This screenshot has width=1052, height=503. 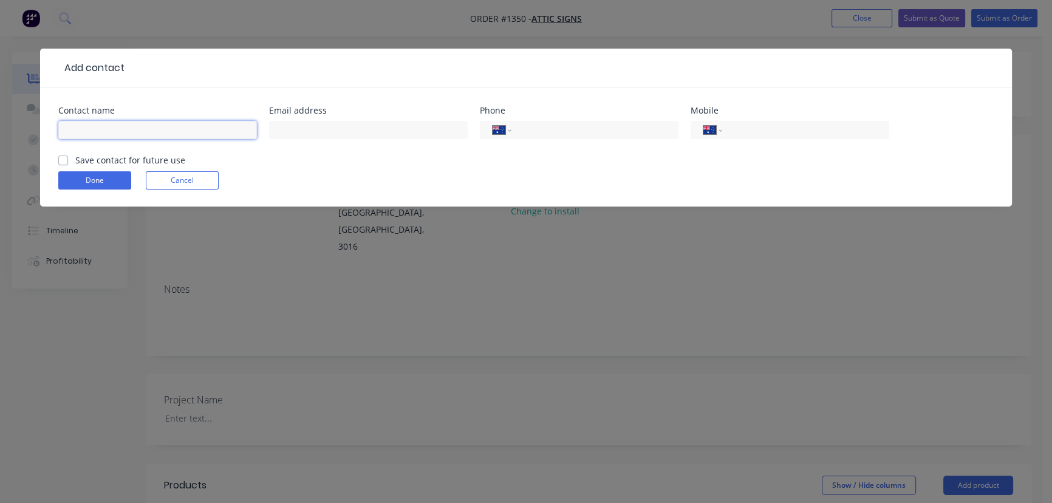 What do you see at coordinates (368, 111) in the screenshot?
I see `div: Email address` at bounding box center [368, 111].